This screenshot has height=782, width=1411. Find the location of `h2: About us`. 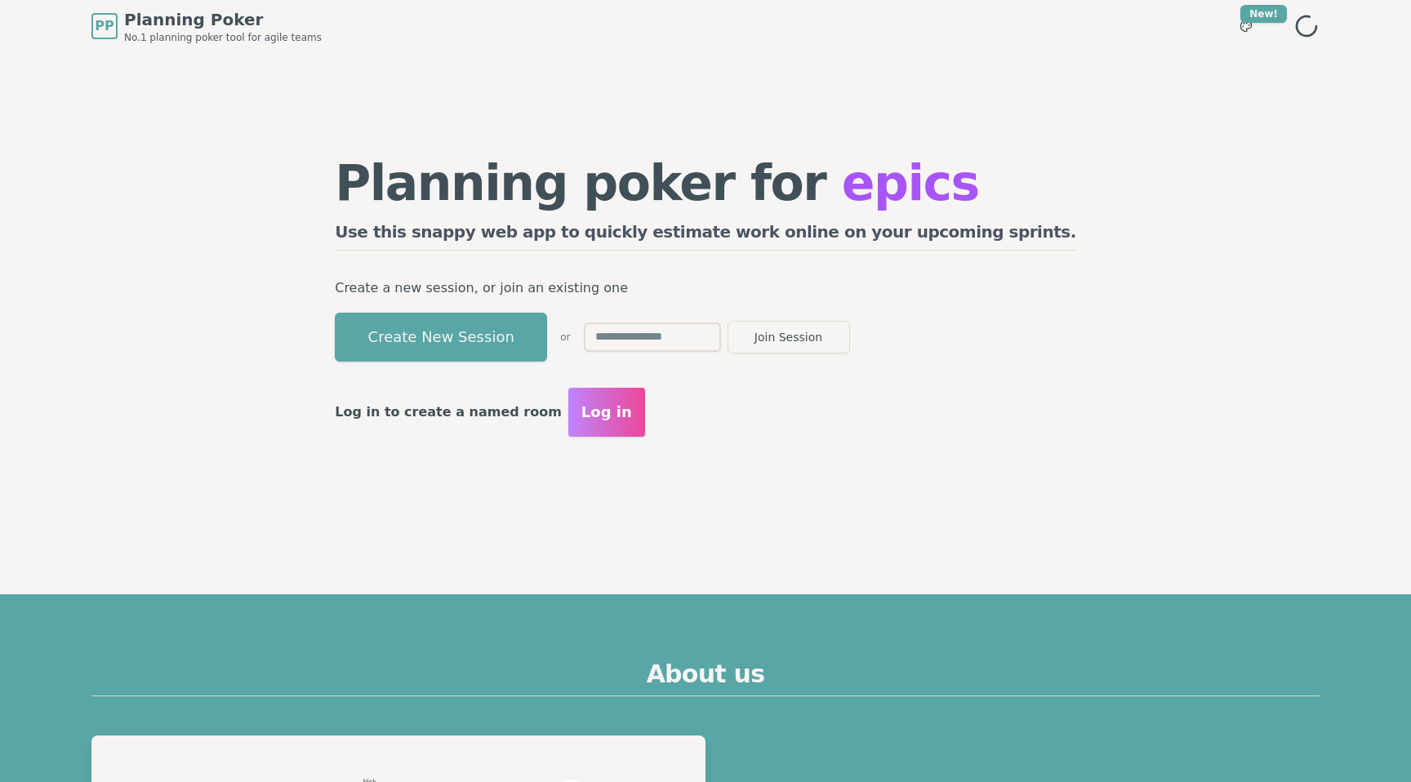

h2: About us is located at coordinates (706, 678).